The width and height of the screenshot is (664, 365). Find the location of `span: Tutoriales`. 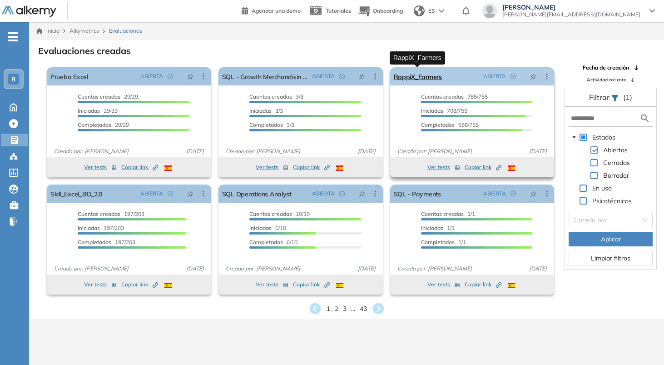

span: Tutoriales is located at coordinates (338, 10).